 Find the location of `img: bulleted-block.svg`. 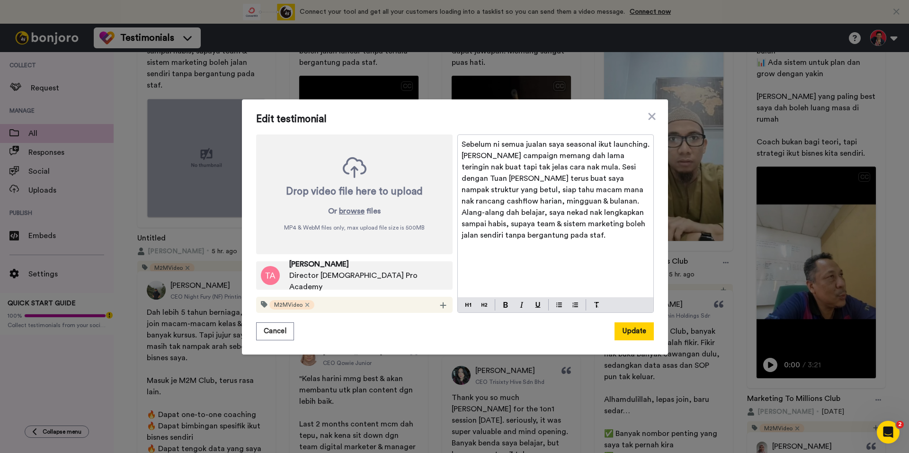

img: bulleted-block.svg is located at coordinates (559, 305).